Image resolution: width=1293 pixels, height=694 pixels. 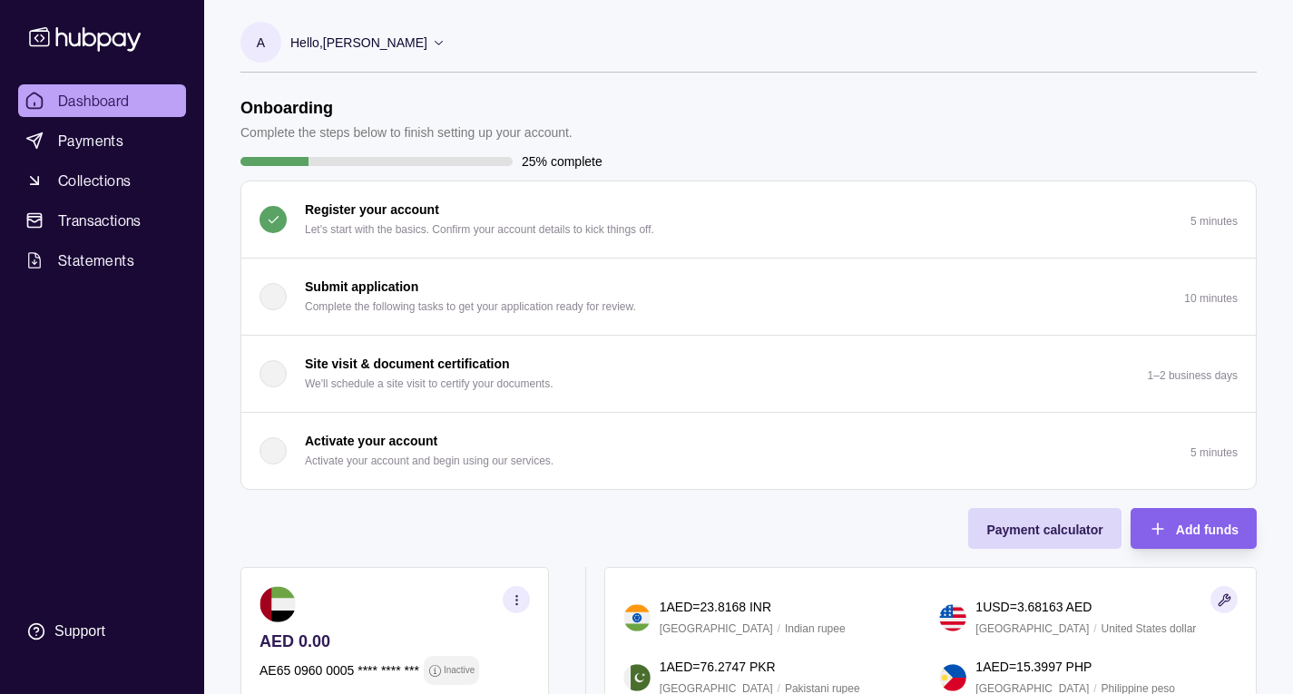 I want to click on p: 1 AED = 15.3997 PHP, so click(x=1033, y=667).